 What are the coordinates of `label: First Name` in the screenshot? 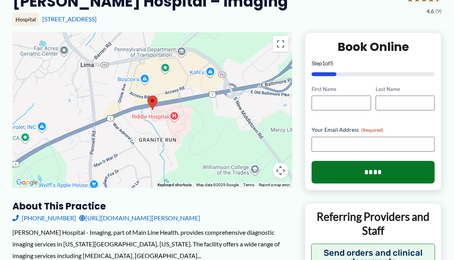 It's located at (341, 89).